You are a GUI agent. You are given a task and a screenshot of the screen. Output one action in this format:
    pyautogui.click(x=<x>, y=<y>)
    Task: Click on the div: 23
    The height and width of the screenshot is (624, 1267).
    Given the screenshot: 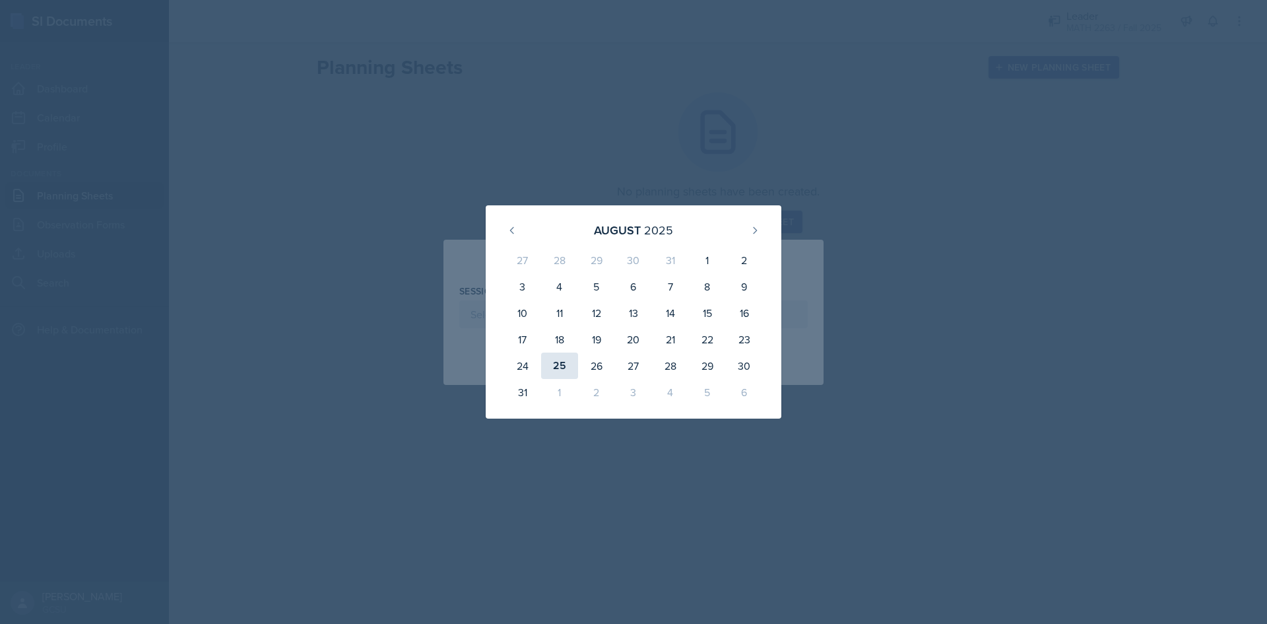 What is the action you would take?
    pyautogui.click(x=745, y=339)
    